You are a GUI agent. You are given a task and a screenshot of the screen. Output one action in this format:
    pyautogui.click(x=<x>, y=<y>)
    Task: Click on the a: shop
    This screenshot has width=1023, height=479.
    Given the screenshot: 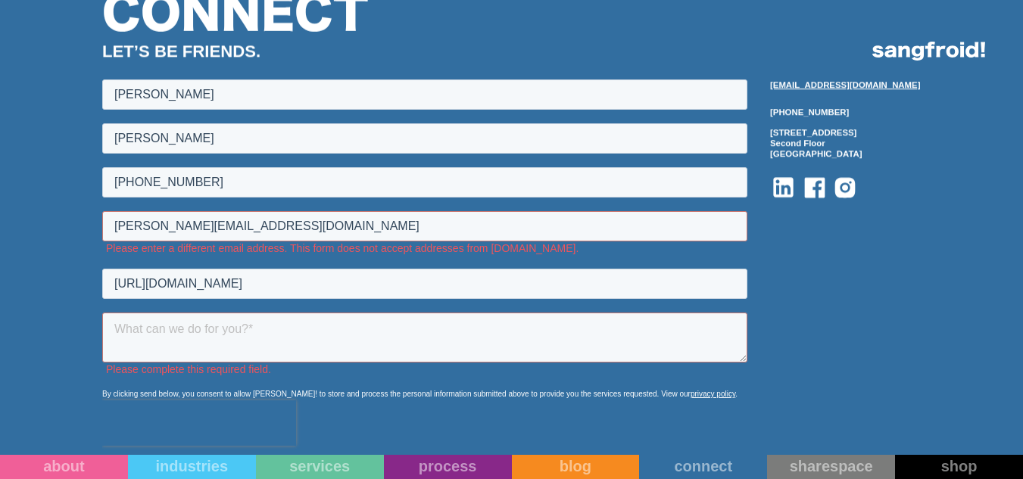 What is the action you would take?
    pyautogui.click(x=958, y=467)
    